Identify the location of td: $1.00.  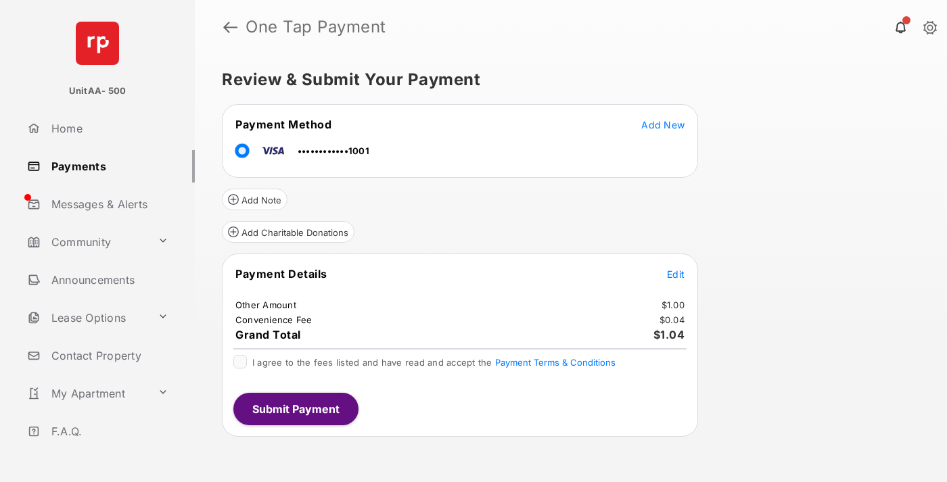
(673, 305).